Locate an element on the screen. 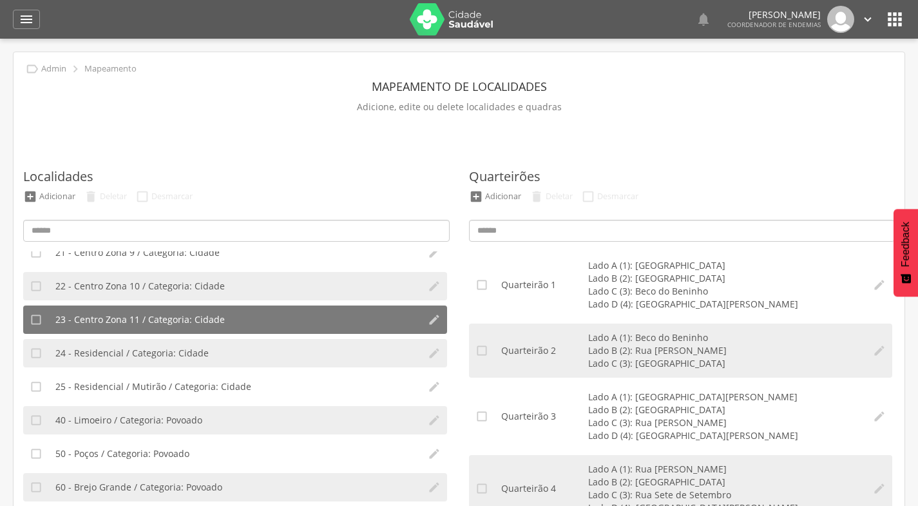 Image resolution: width=918 pixels, height=506 pixels. span: 21 - Centro Zona 9 / Categoria: Cidade is located at coordinates (137, 253).